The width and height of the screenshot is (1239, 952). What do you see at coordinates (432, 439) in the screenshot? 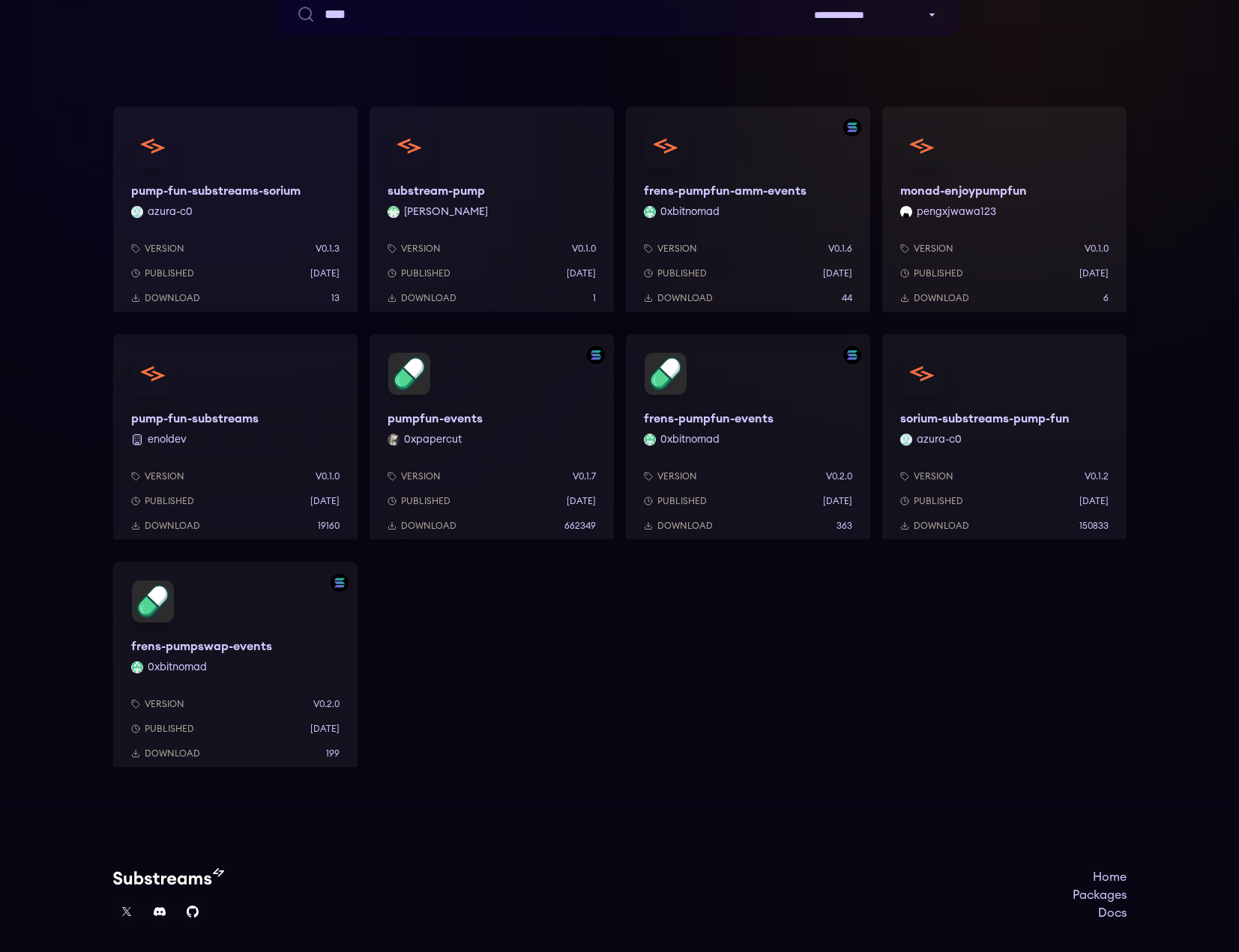
I see `button: 0xpapercut` at bounding box center [432, 439].